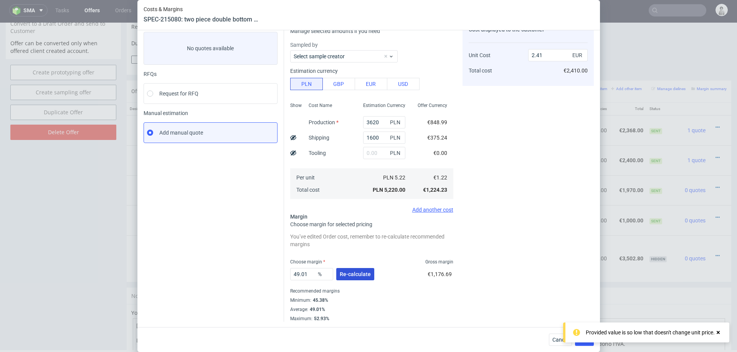 This screenshot has height=352, width=737. What do you see at coordinates (555, 86) in the screenshot?
I see `th: Net Total` at bounding box center [555, 86].